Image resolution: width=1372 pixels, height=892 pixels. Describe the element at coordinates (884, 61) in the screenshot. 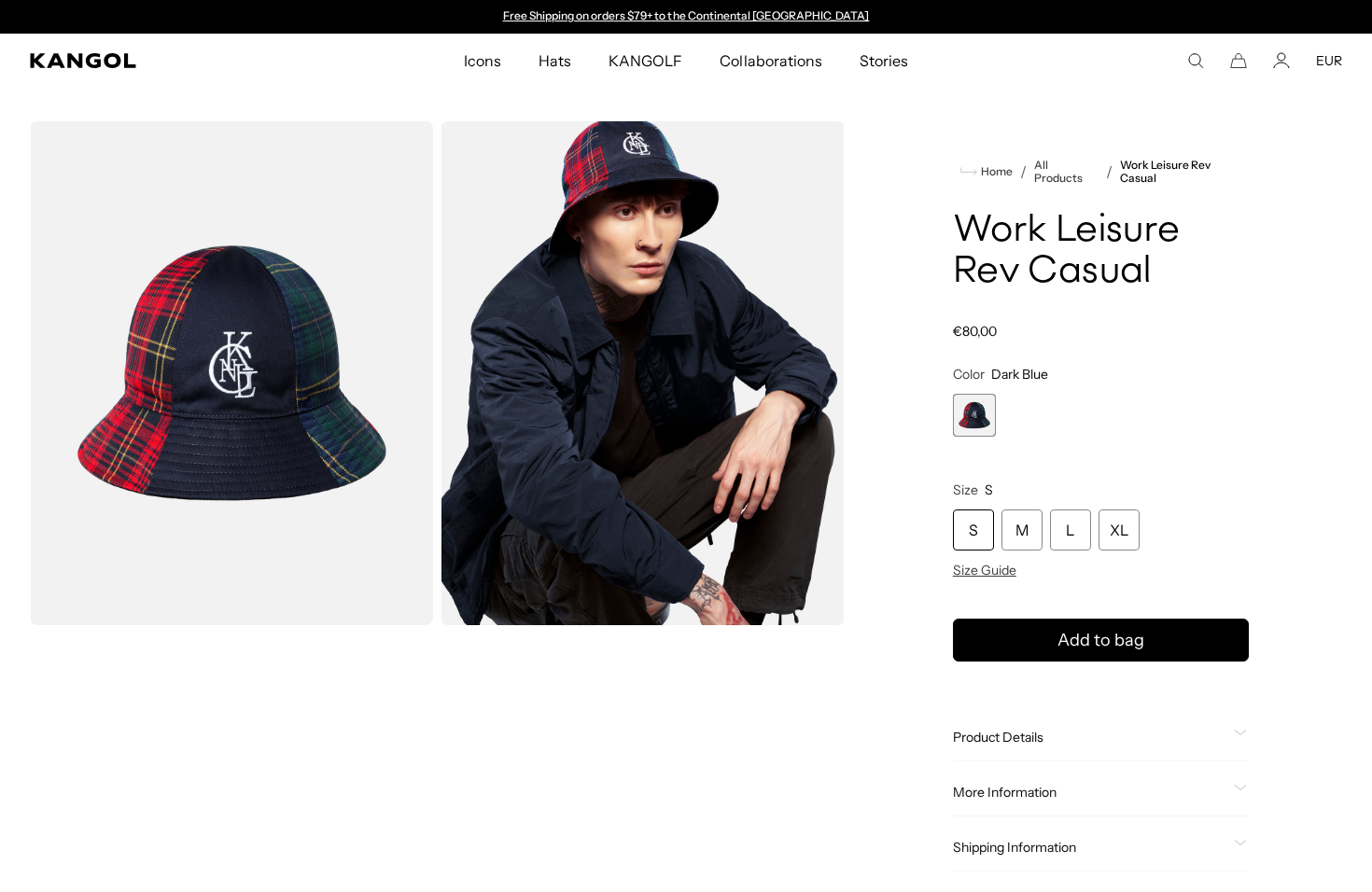

I see `span: Stories` at that location.